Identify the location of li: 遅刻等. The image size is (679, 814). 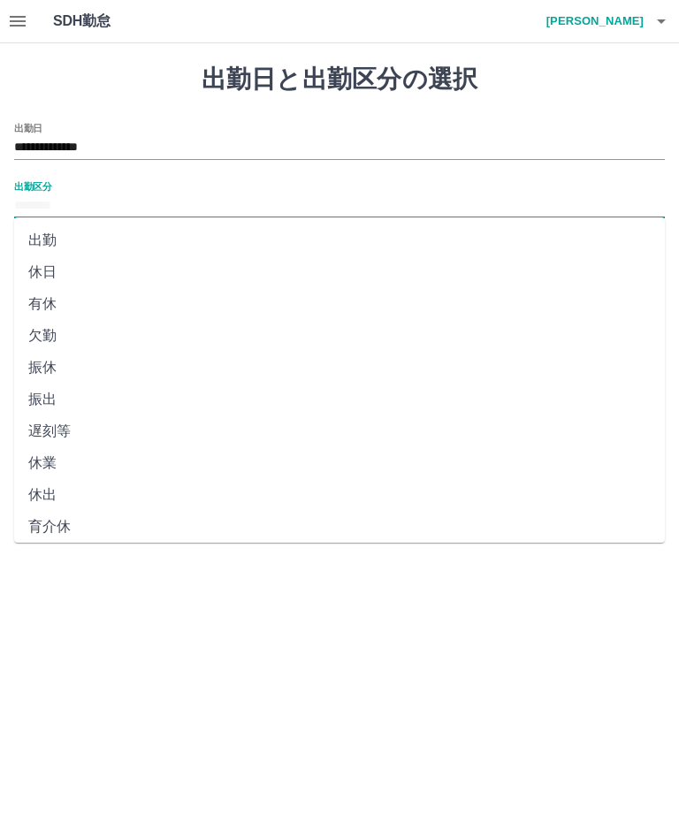
(339, 431).